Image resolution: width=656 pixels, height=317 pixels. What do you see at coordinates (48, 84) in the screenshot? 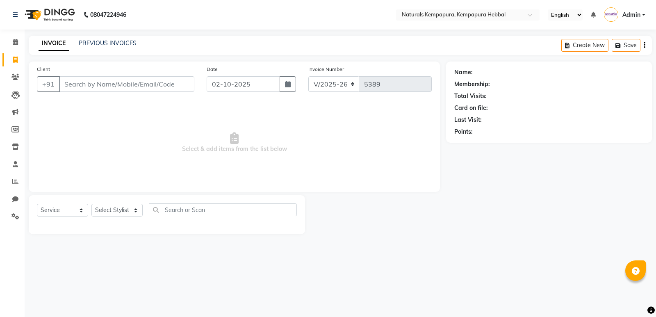
I see `button: +91` at bounding box center [48, 84].